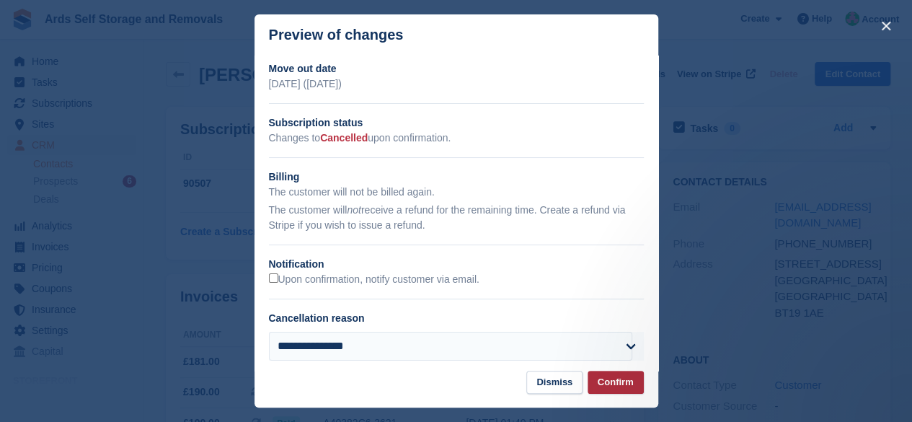 The image size is (912, 422). I want to click on em: not, so click(353, 210).